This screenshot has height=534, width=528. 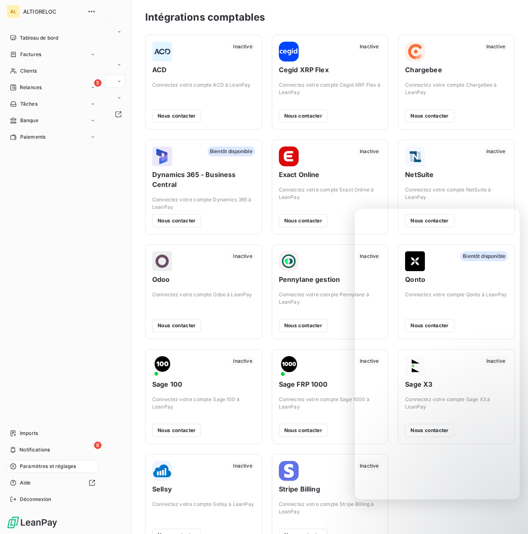 What do you see at coordinates (456, 70) in the screenshot?
I see `span: Chargebee` at bounding box center [456, 70].